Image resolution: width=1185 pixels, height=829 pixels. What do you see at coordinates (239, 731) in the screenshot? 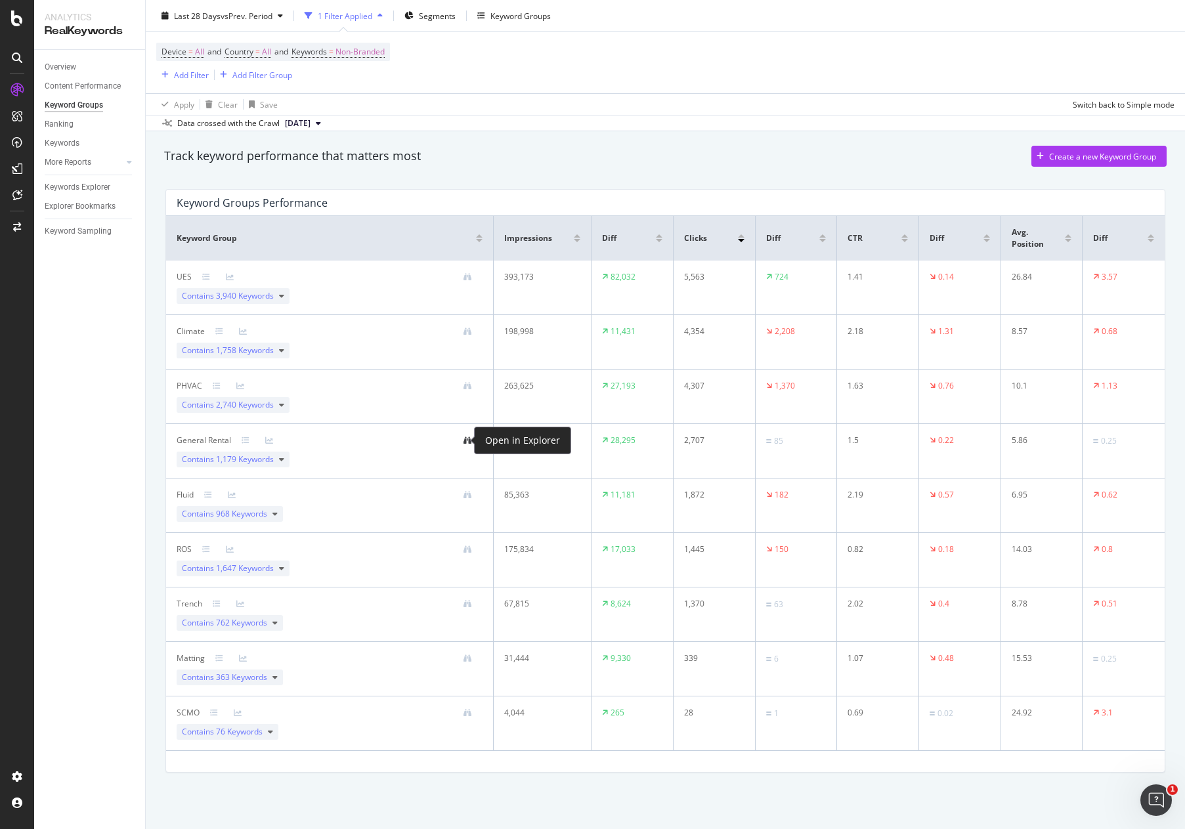
I see `span: 76 Keywords` at bounding box center [239, 731].